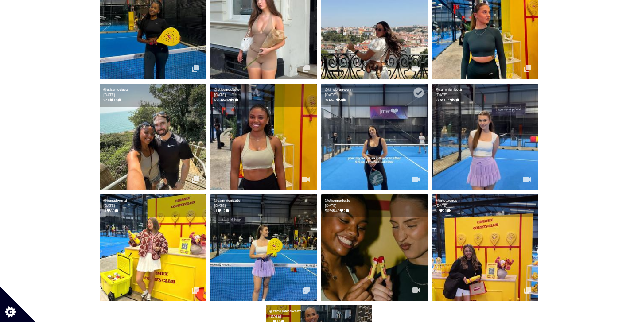 This screenshot has width=638, height=322. Describe the element at coordinates (446, 200) in the screenshot. I see `a: @into.trends` at that location.